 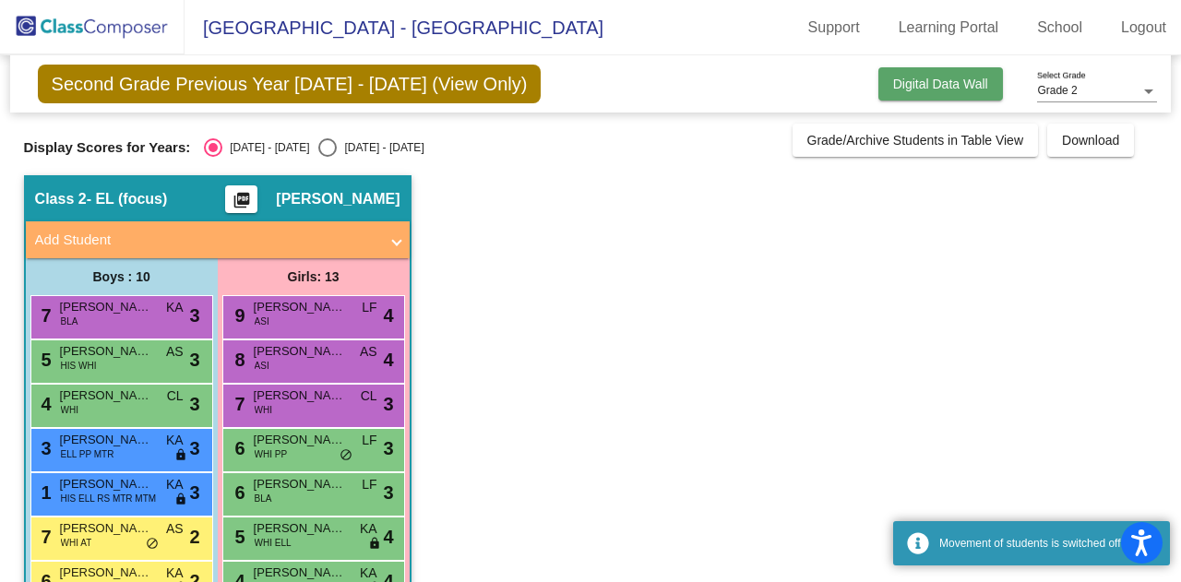 I want to click on button: Grade/Archive Students in Table View, so click(x=916, y=140).